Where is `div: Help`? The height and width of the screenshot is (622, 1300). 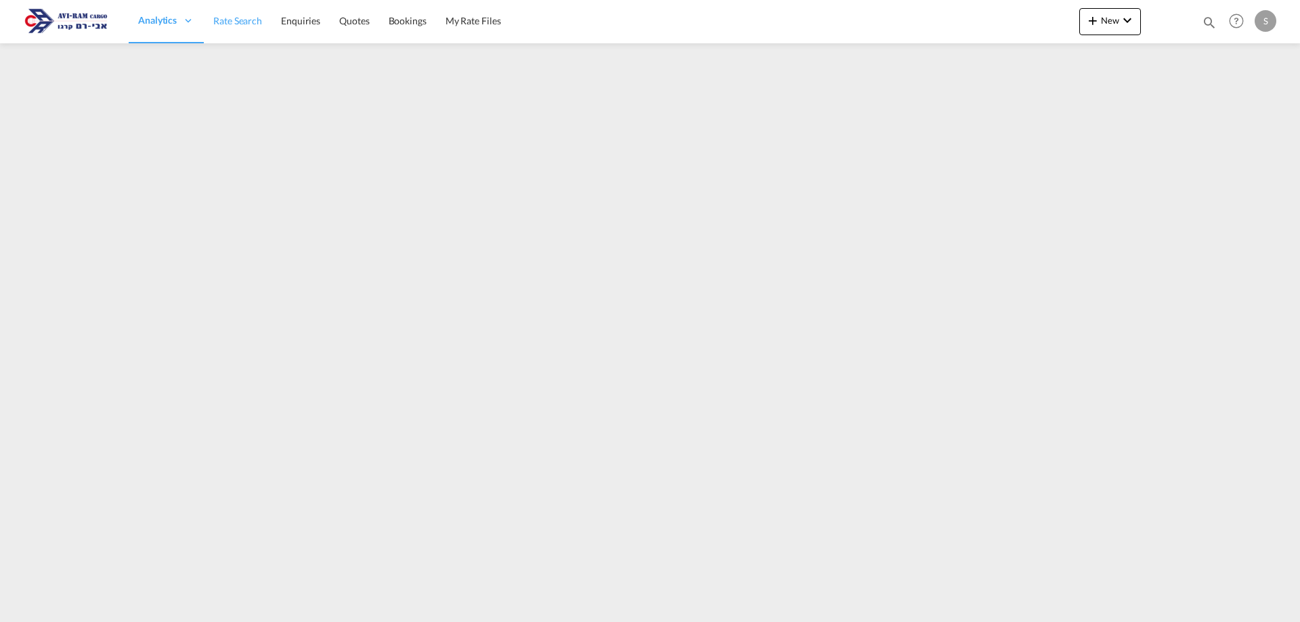
div: Help is located at coordinates (1239, 22).